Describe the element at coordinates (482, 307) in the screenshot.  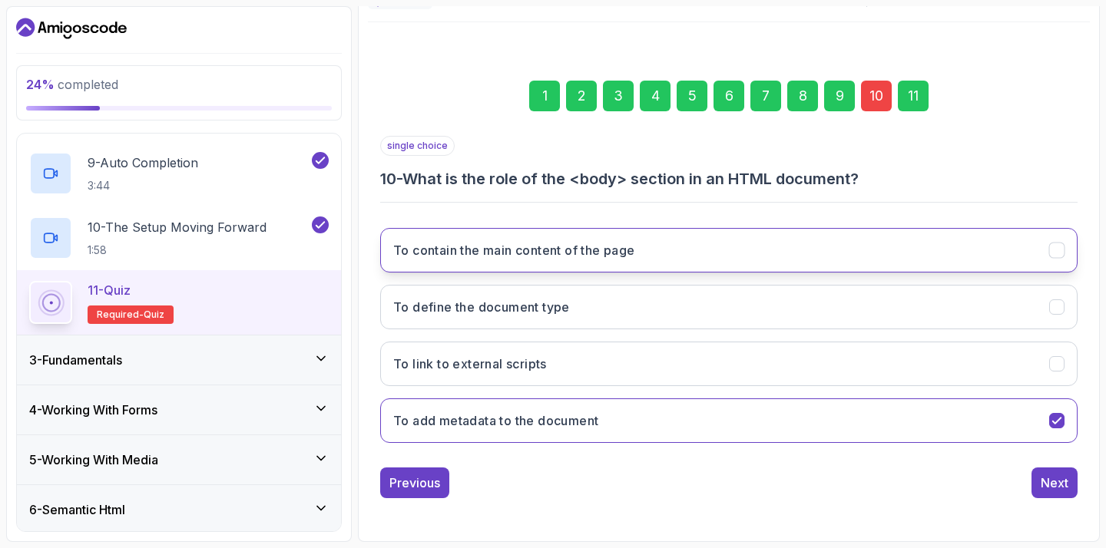
I see `h3: To define the document type` at that location.